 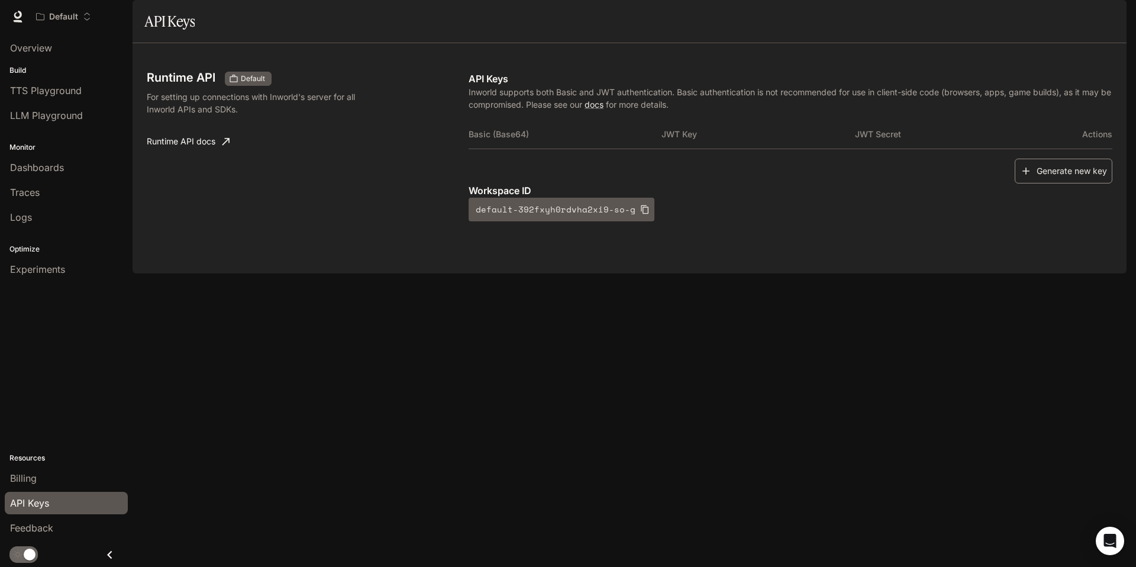 I want to click on p: For setting up connections with Inworld's server for all Inworld APIs and SDKs., so click(x=264, y=103).